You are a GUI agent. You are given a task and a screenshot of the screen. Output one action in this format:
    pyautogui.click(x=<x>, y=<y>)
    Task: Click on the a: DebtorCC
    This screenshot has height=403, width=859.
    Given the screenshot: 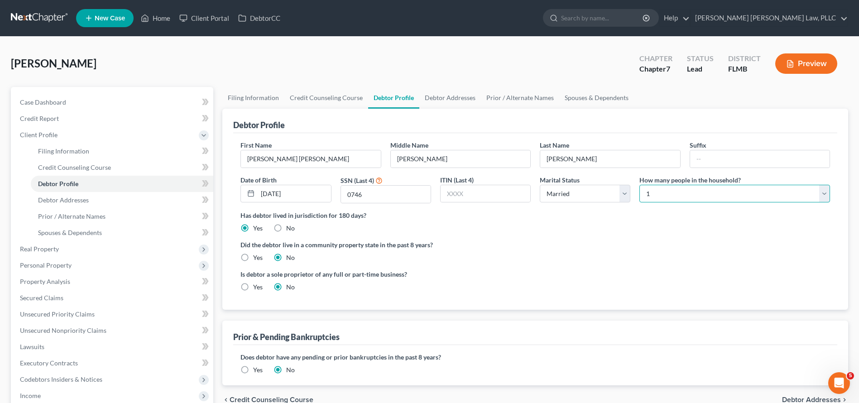 What is the action you would take?
    pyautogui.click(x=259, y=18)
    